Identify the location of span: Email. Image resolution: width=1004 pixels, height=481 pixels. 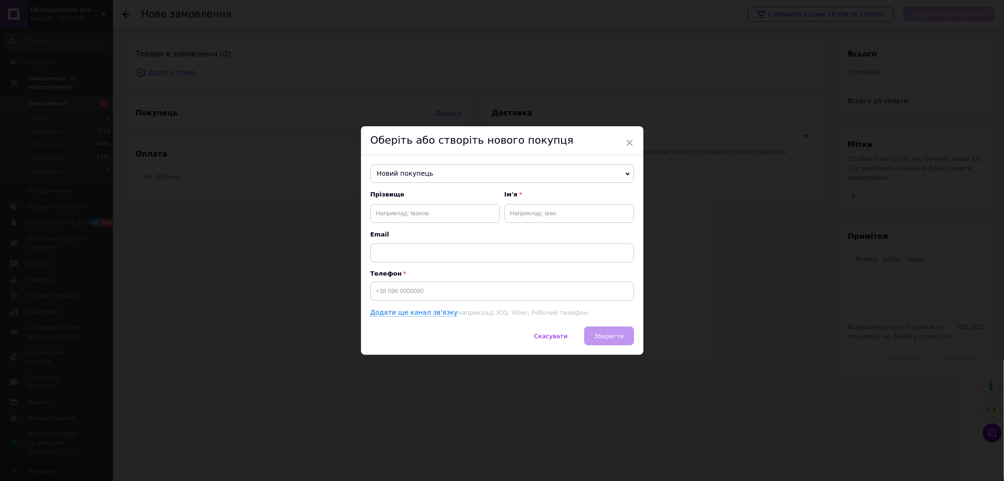
(502, 234).